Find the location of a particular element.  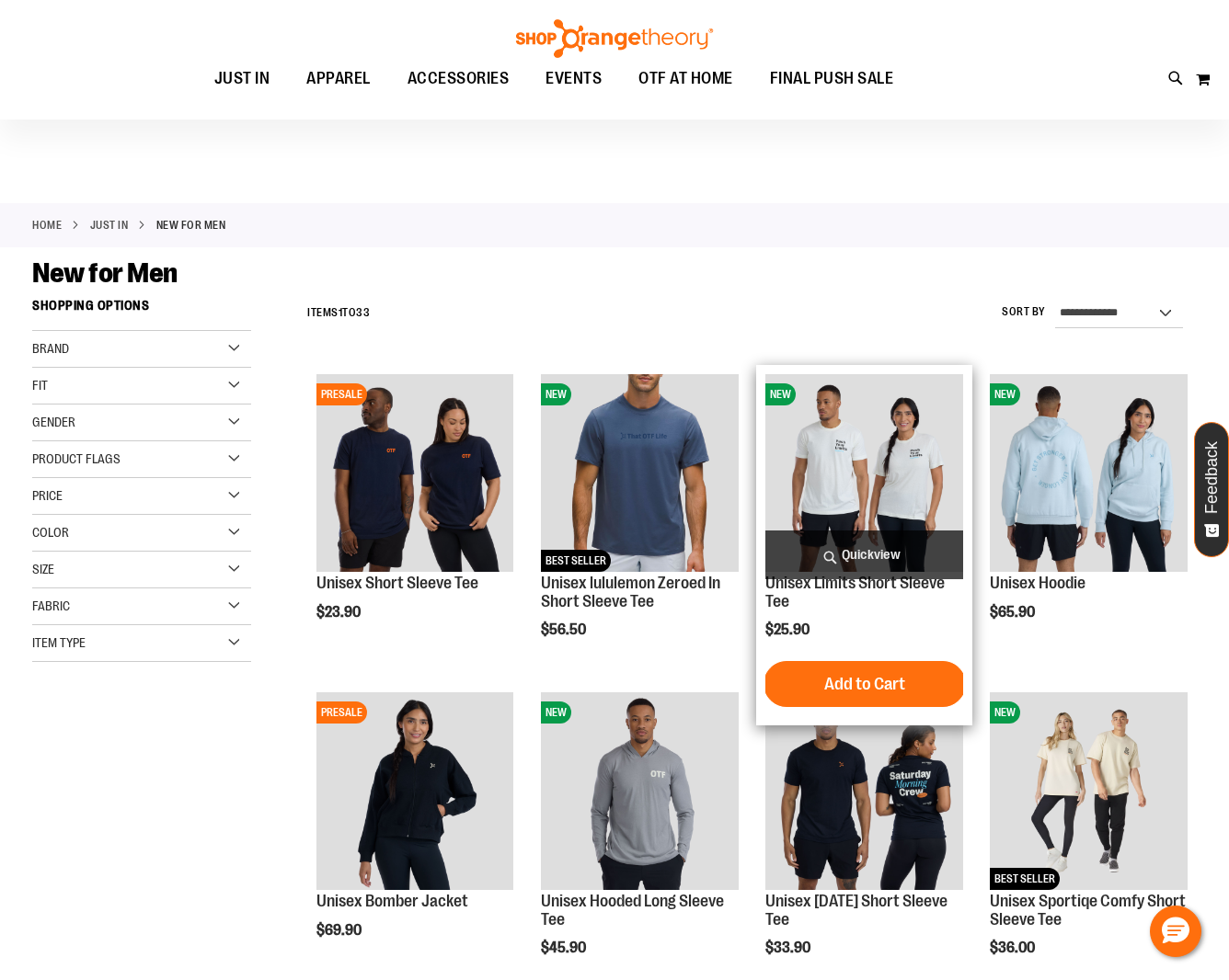

span: $23.90 is located at coordinates (339, 612).